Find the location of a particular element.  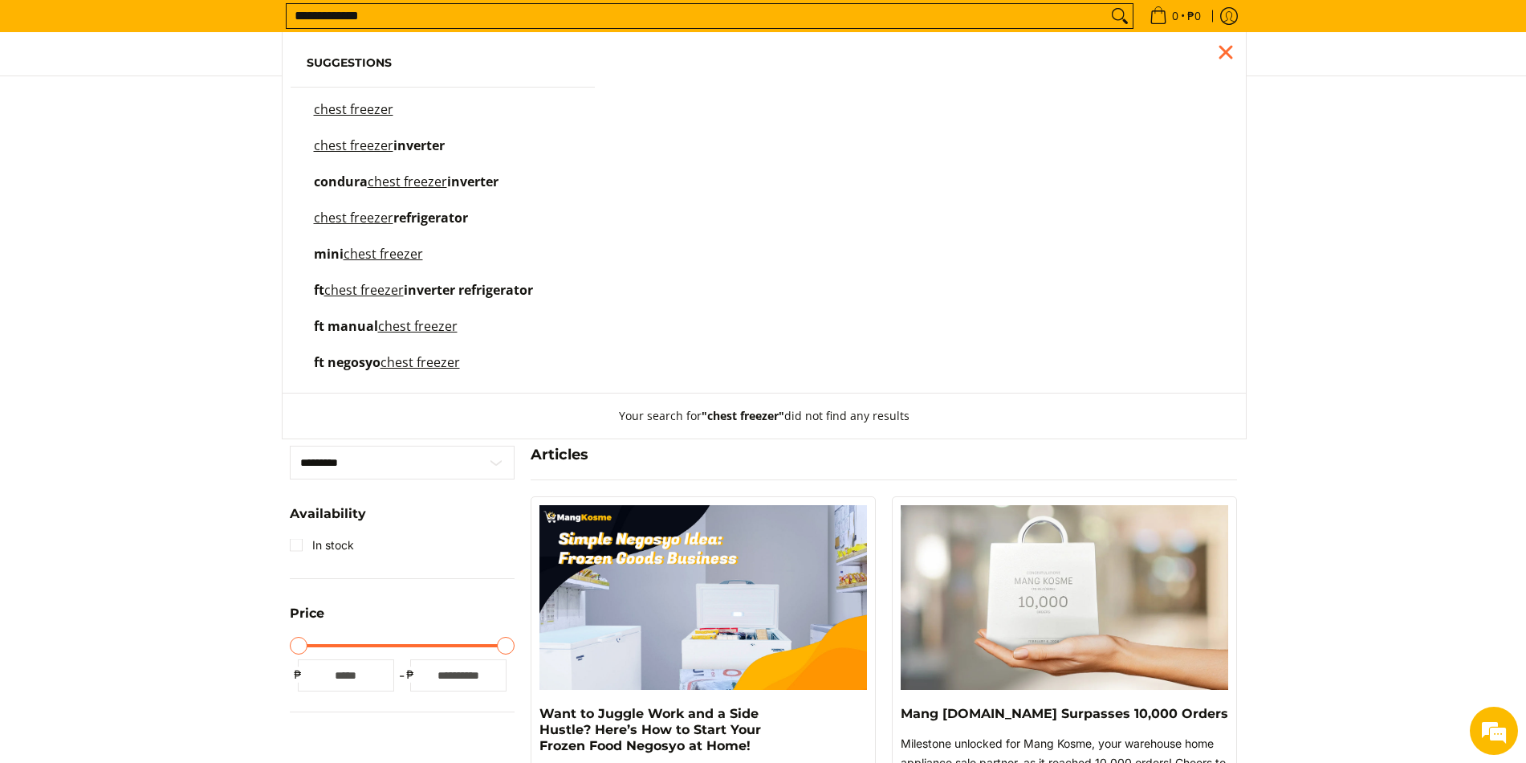

span: inverter refrigerator is located at coordinates (468, 290).